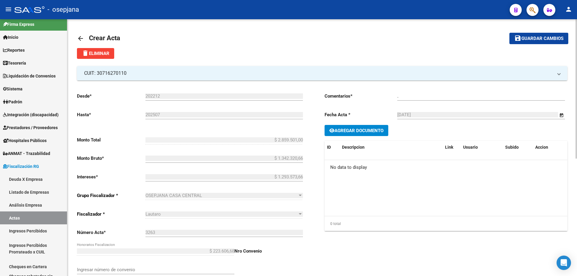 This screenshot has width=577, height=276. What do you see at coordinates (8, 9) in the screenshot?
I see `mat-icon: menu` at bounding box center [8, 9].